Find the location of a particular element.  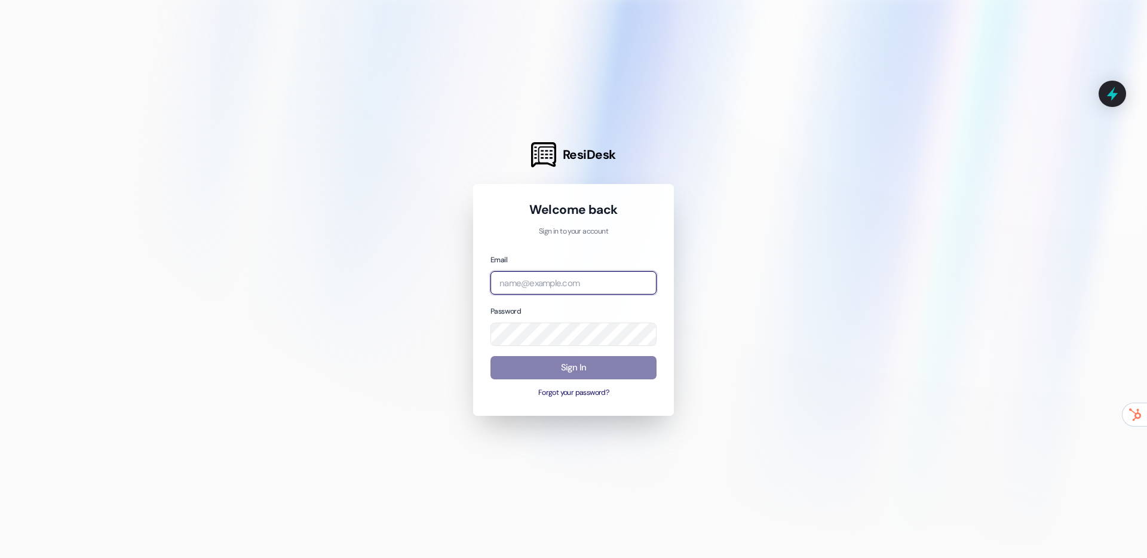

button: Sign In is located at coordinates (573, 367).